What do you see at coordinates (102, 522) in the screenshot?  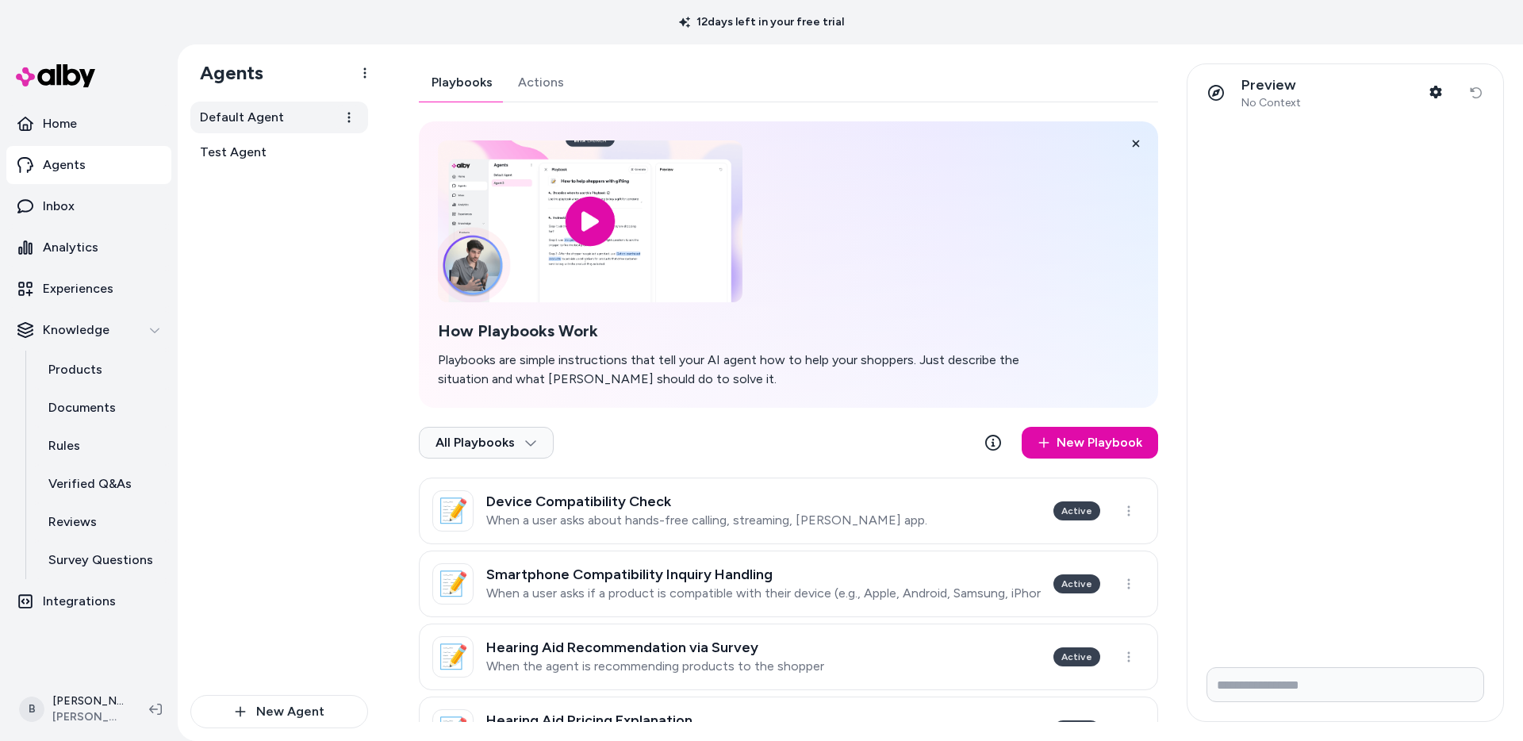 I see `a: Reviews` at bounding box center [102, 522].